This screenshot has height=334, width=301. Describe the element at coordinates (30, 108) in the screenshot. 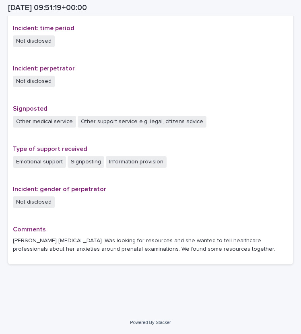

I see `span: Signposted` at that location.